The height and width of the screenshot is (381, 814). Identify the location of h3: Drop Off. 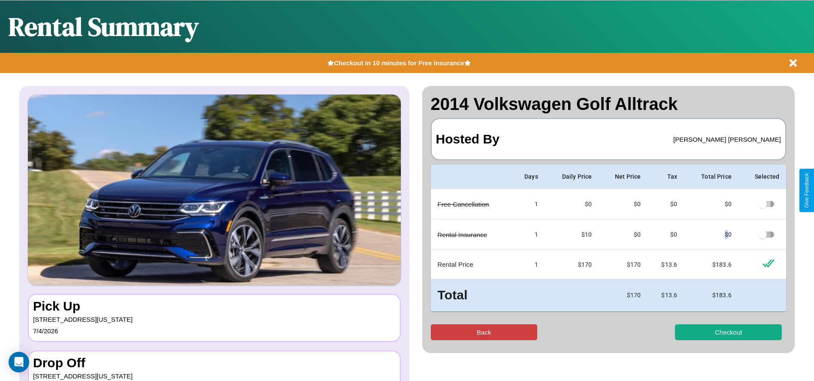
(214, 363).